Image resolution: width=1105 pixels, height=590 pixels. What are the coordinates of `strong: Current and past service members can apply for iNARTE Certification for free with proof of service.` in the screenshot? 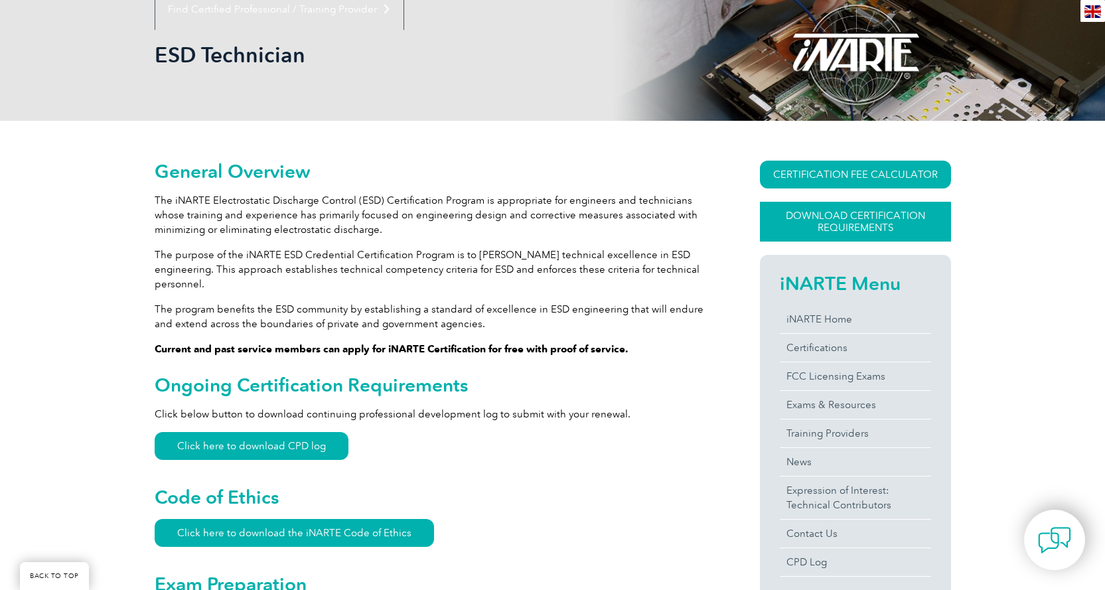 It's located at (391, 349).